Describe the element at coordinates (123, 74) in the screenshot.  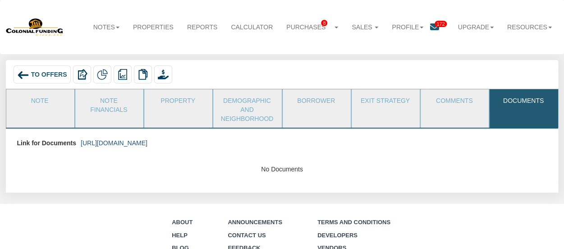
I see `img: reports.png` at that location.